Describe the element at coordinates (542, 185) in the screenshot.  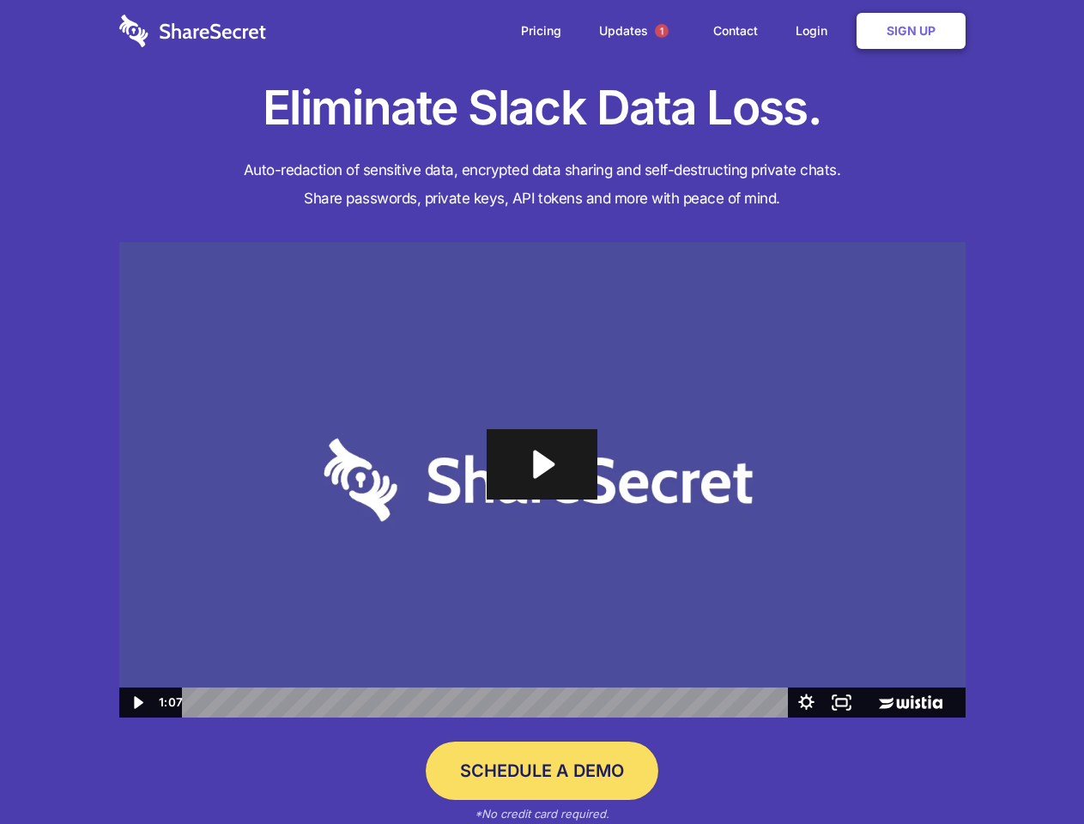
I see `h4: Auto-redaction of sensitive data, encrypted data sharing and self-destructing private chats. Shar...` at that location.